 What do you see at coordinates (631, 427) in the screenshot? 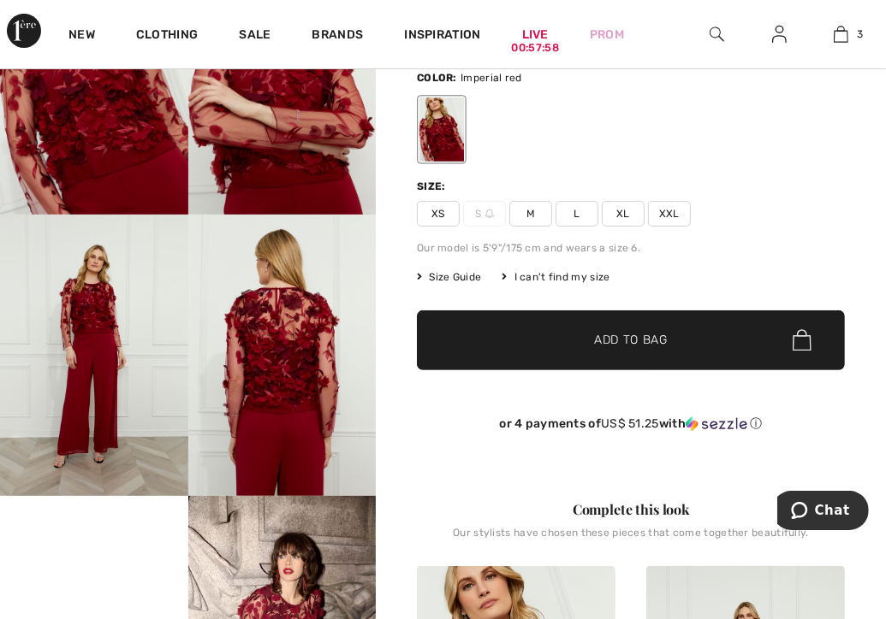
I see `div: or 4 payments ofUS$ 51.25withSezzle Click to learn more about Sezzle` at bounding box center [631, 427].